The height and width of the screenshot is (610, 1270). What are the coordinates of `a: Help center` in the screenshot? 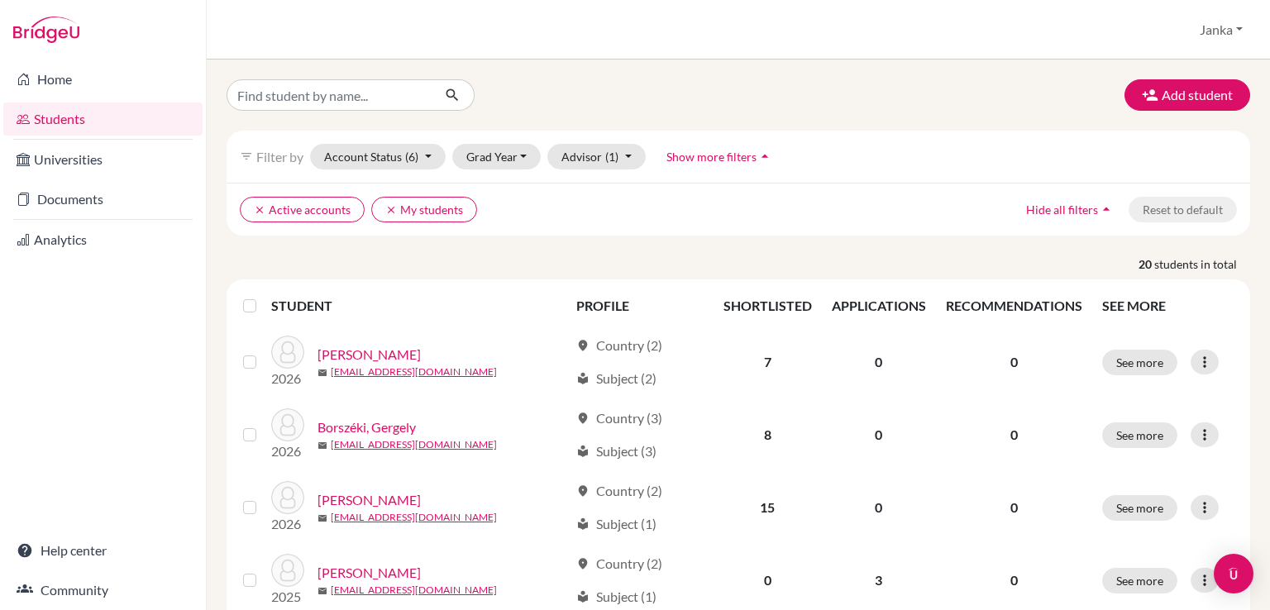 It's located at (103, 551).